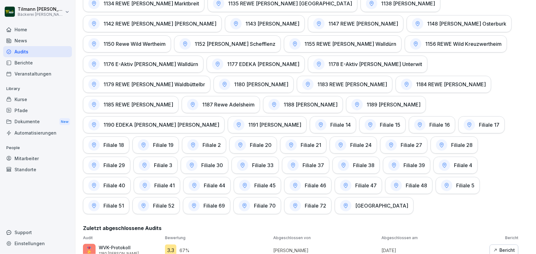 The height and width of the screenshot is (254, 536). I want to click on p: Abgeschlossen am, so click(434, 238).